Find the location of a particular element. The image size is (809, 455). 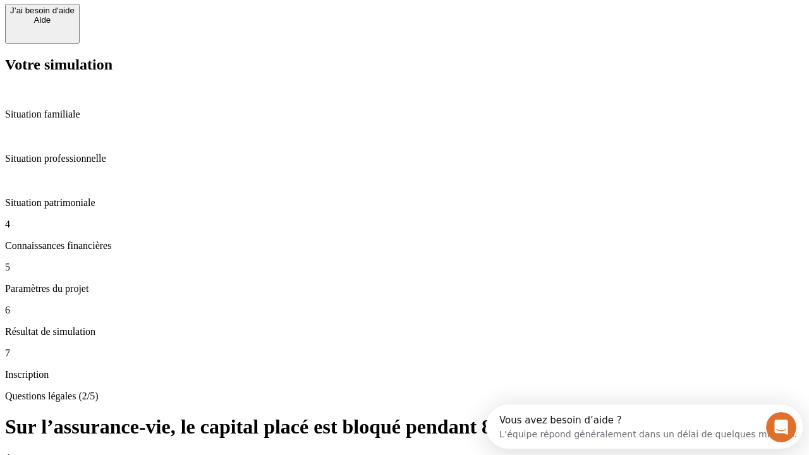

p: Situation familiale is located at coordinates (404, 114).